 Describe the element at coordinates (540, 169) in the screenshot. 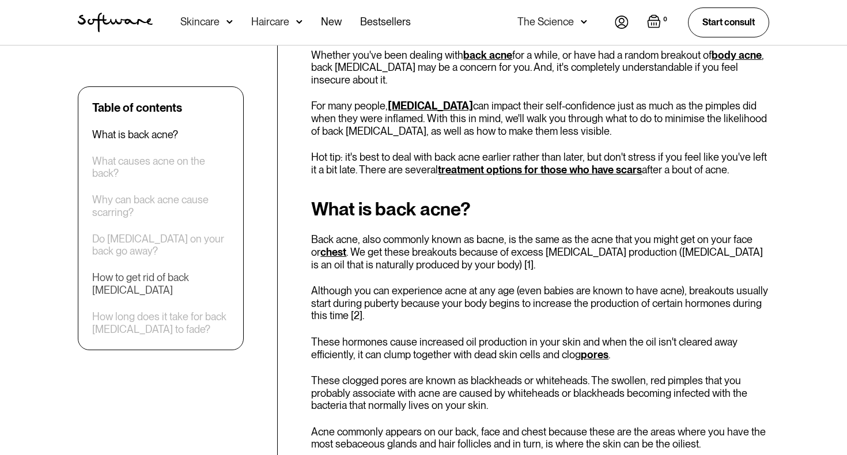

I see `a: treatment options for those who have scars` at that location.